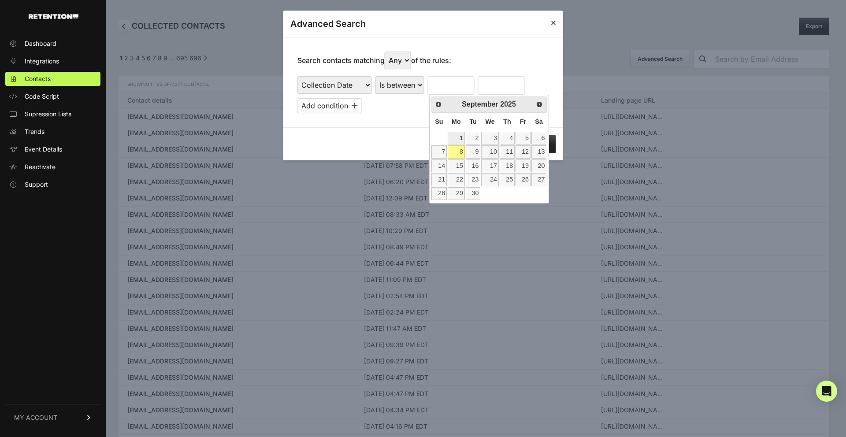 The width and height of the screenshot is (846, 437). I want to click on span: Trends, so click(34, 132).